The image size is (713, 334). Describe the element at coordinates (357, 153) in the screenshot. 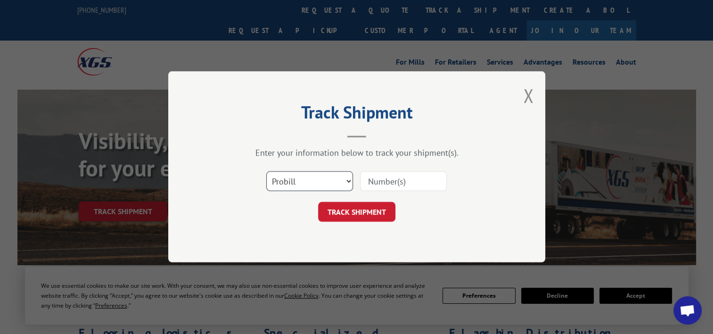

I see `div: Enter your information below to track your shipment(s).` at that location.